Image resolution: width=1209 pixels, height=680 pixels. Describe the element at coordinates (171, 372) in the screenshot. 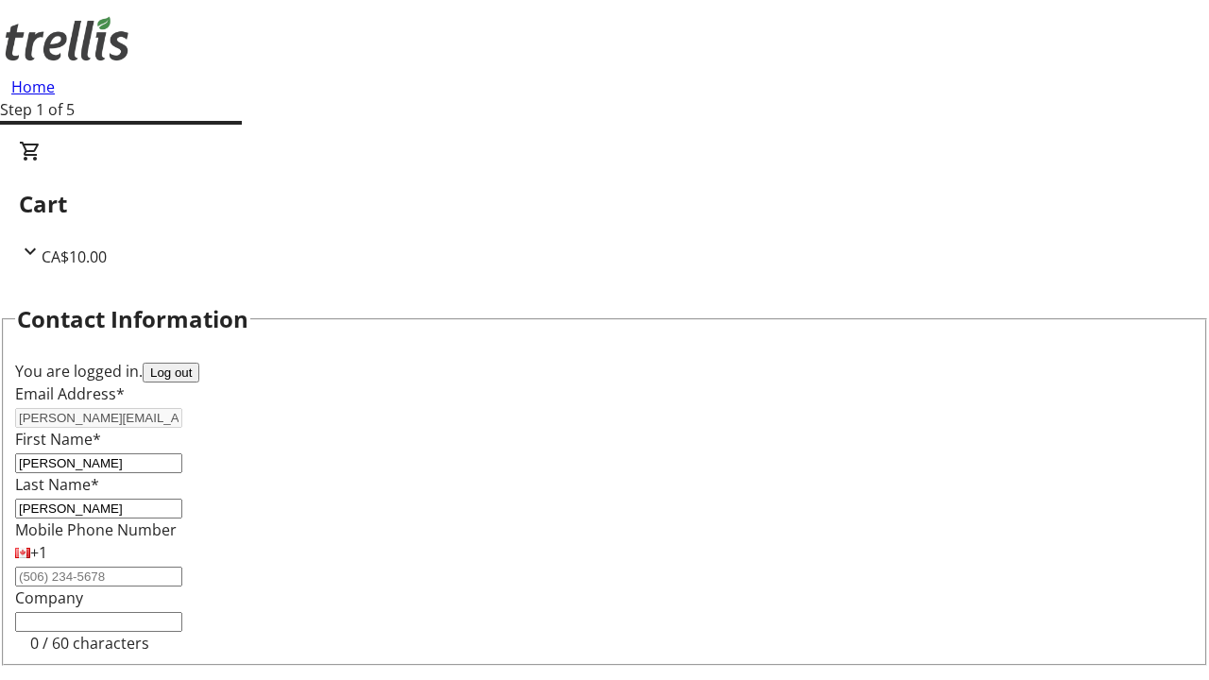

I see `button: Log out` at that location.